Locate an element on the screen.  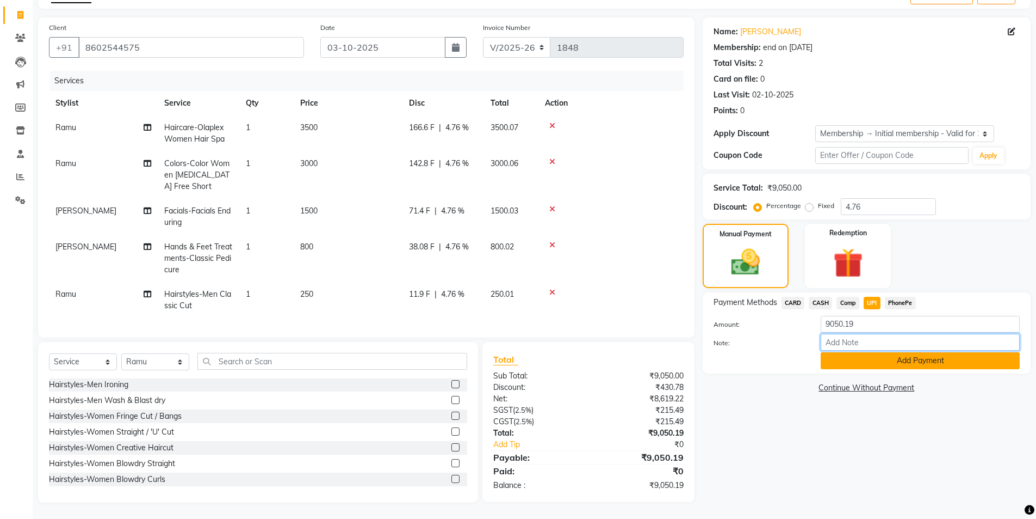
div: Balance : is located at coordinates (537, 485).